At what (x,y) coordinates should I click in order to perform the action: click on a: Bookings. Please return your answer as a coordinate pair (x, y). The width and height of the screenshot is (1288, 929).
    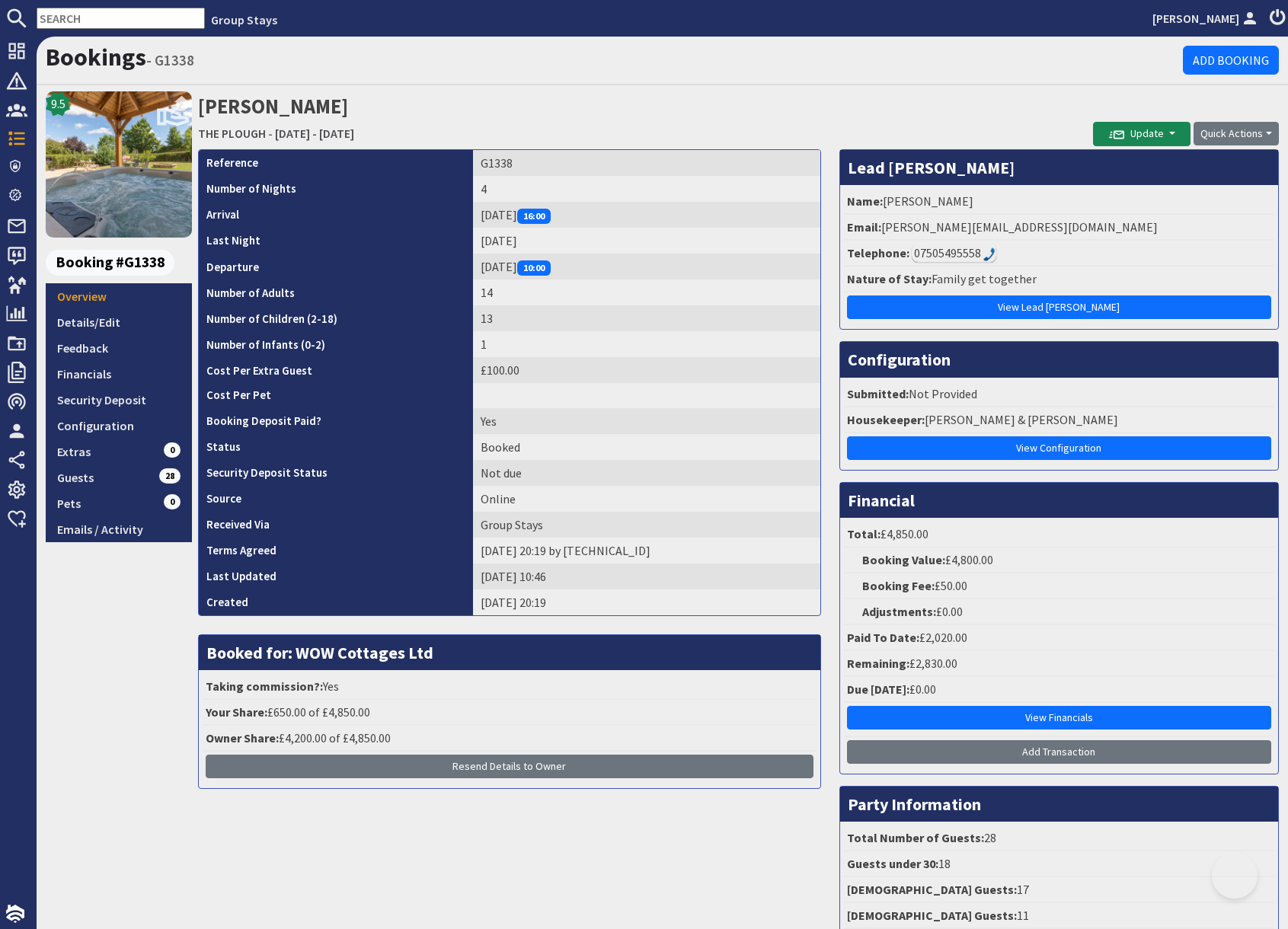
    Looking at the image, I should click on (96, 57).